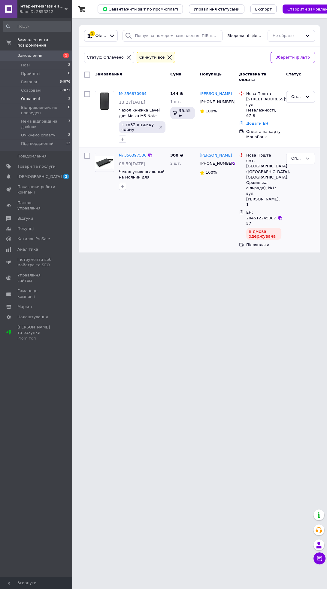  Describe the element at coordinates (245, 36) in the screenshot. I see `span: Збережені фільтри:` at that location.